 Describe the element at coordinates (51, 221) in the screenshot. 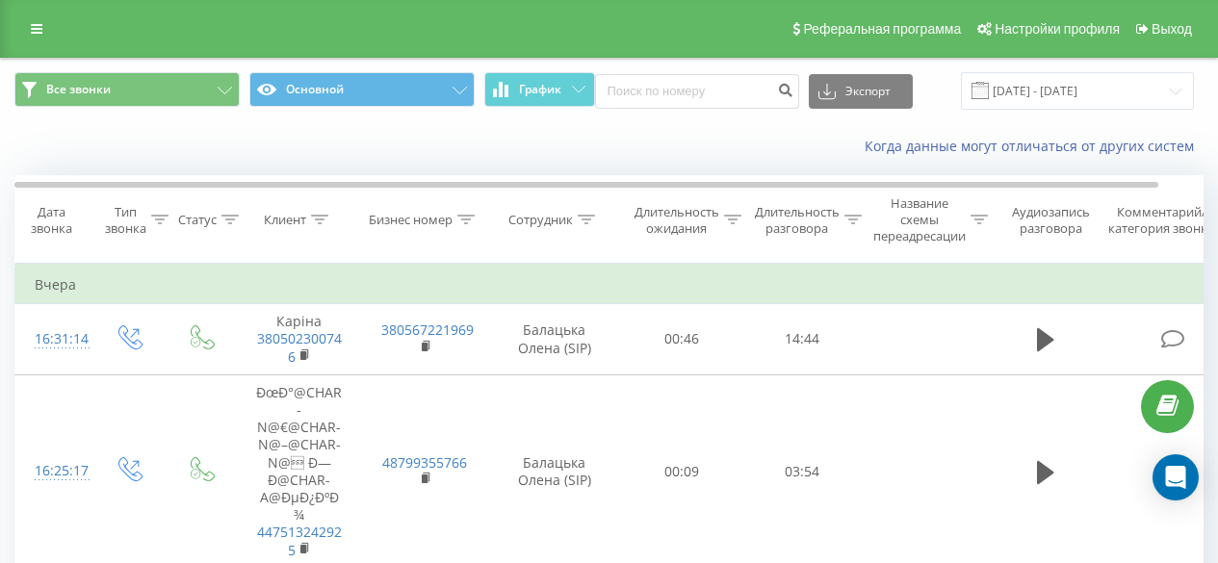

I see `div: Дата звонка` at that location.